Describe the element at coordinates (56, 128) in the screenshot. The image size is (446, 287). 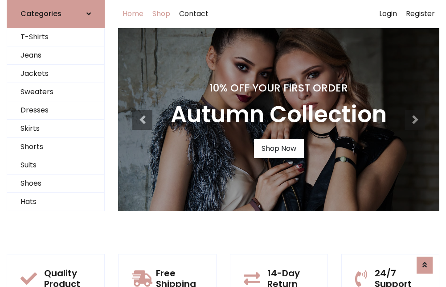
I see `a: Skirts` at that location.